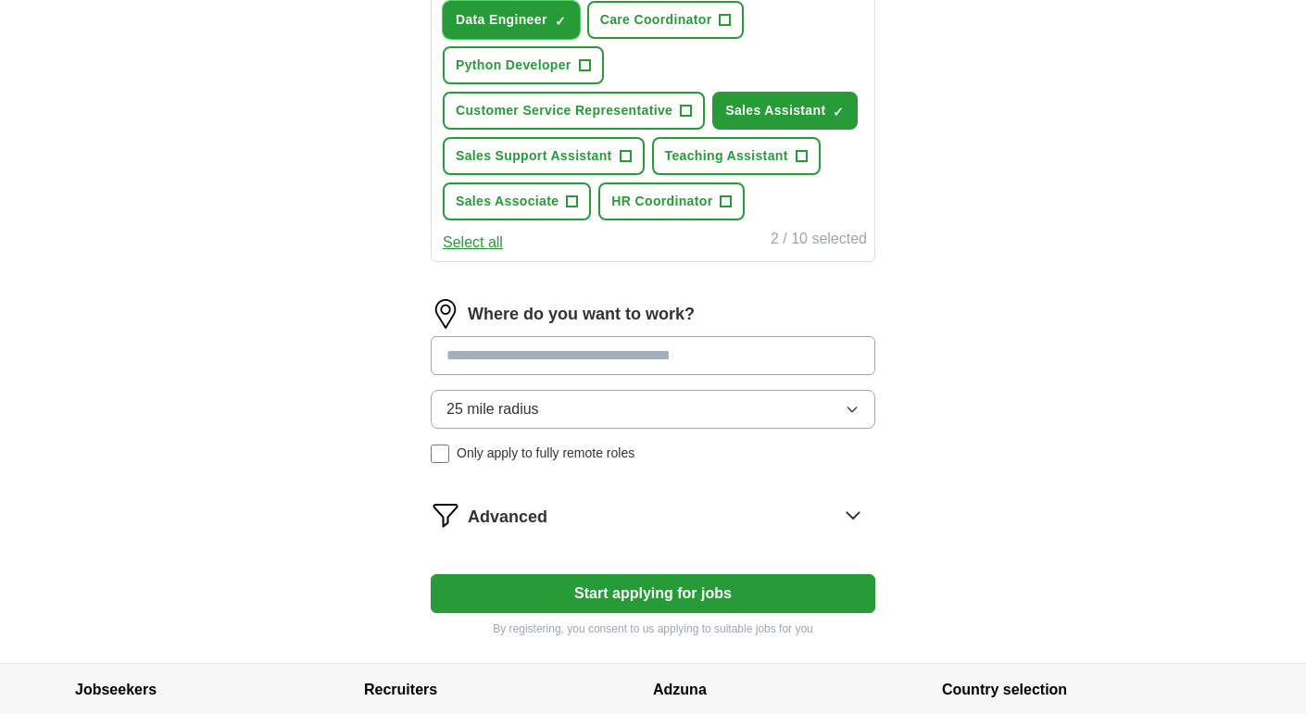 This screenshot has width=1306, height=714. What do you see at coordinates (523, 65) in the screenshot?
I see `button: Python Developer` at bounding box center [523, 65].